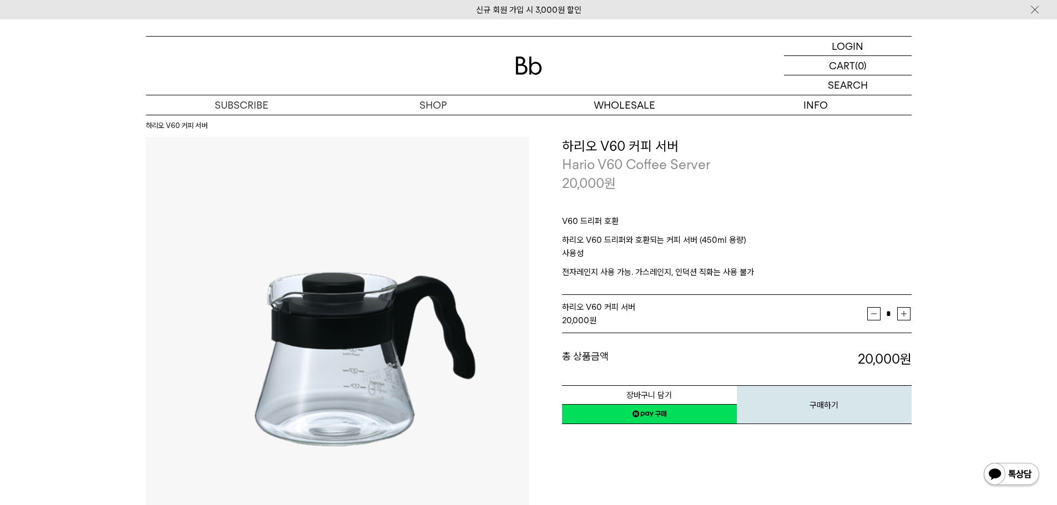 The width and height of the screenshot is (1057, 505). Describe the element at coordinates (649, 414) in the screenshot. I see `a: 새창` at that location.